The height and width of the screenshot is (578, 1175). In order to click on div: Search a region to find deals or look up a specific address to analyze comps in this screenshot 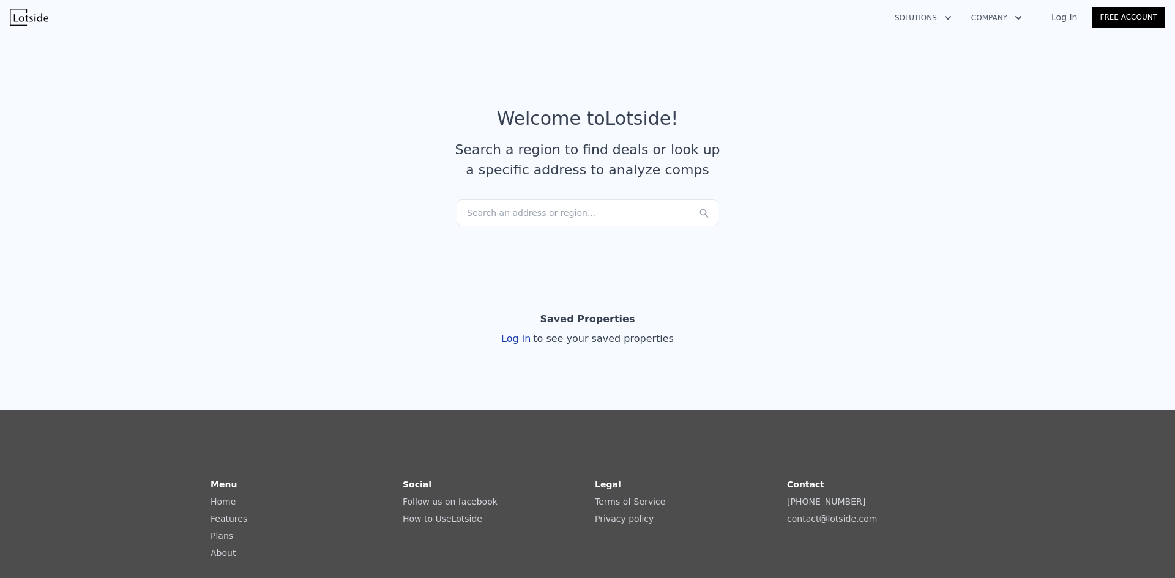, I will do `click(588, 160)`.